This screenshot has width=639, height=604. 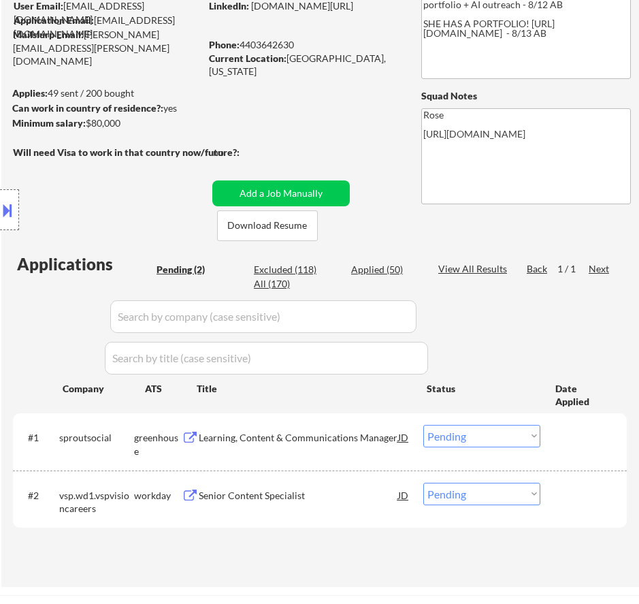 What do you see at coordinates (288, 270) in the screenshot?
I see `div: Excluded (118)` at bounding box center [288, 270].